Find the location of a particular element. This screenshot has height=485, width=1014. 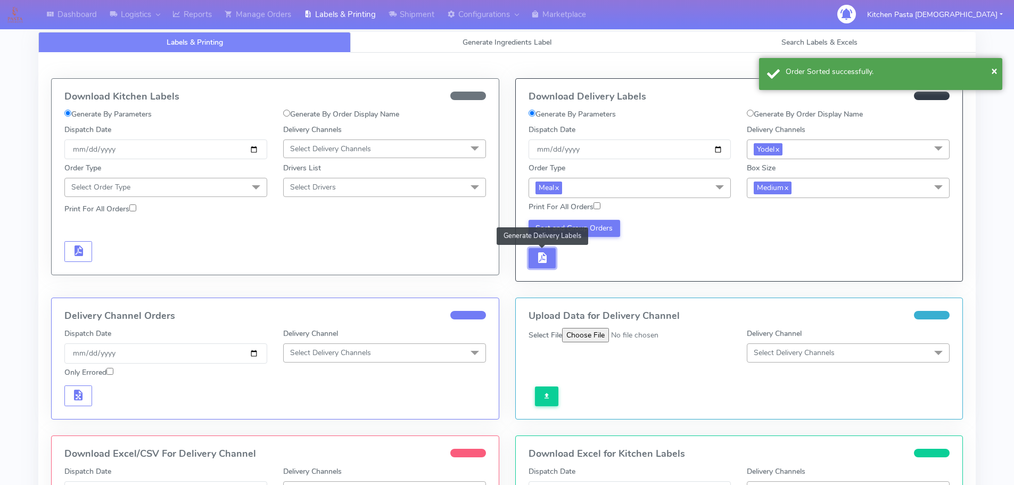

h4: Download Delivery Labels is located at coordinates (739, 97).